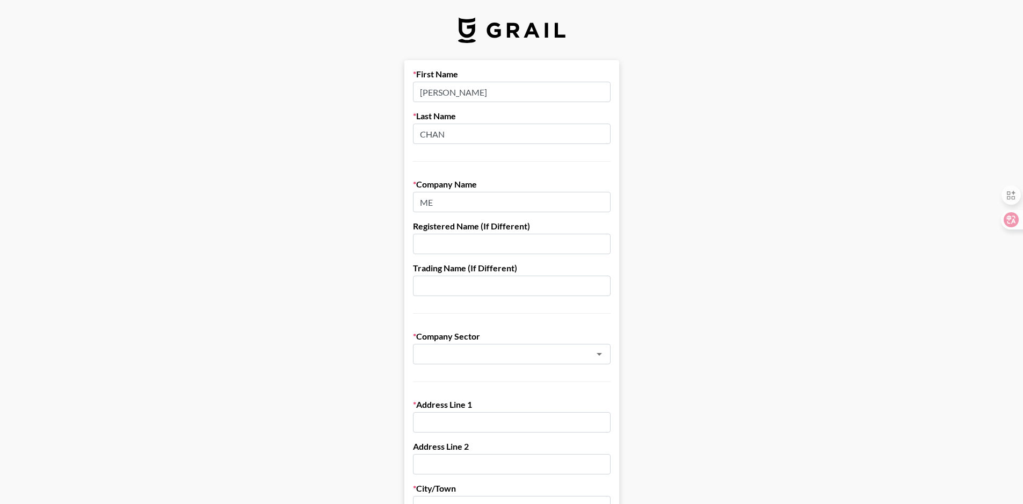 This screenshot has width=1023, height=504. Describe the element at coordinates (512, 488) in the screenshot. I see `label: City/Town` at that location.